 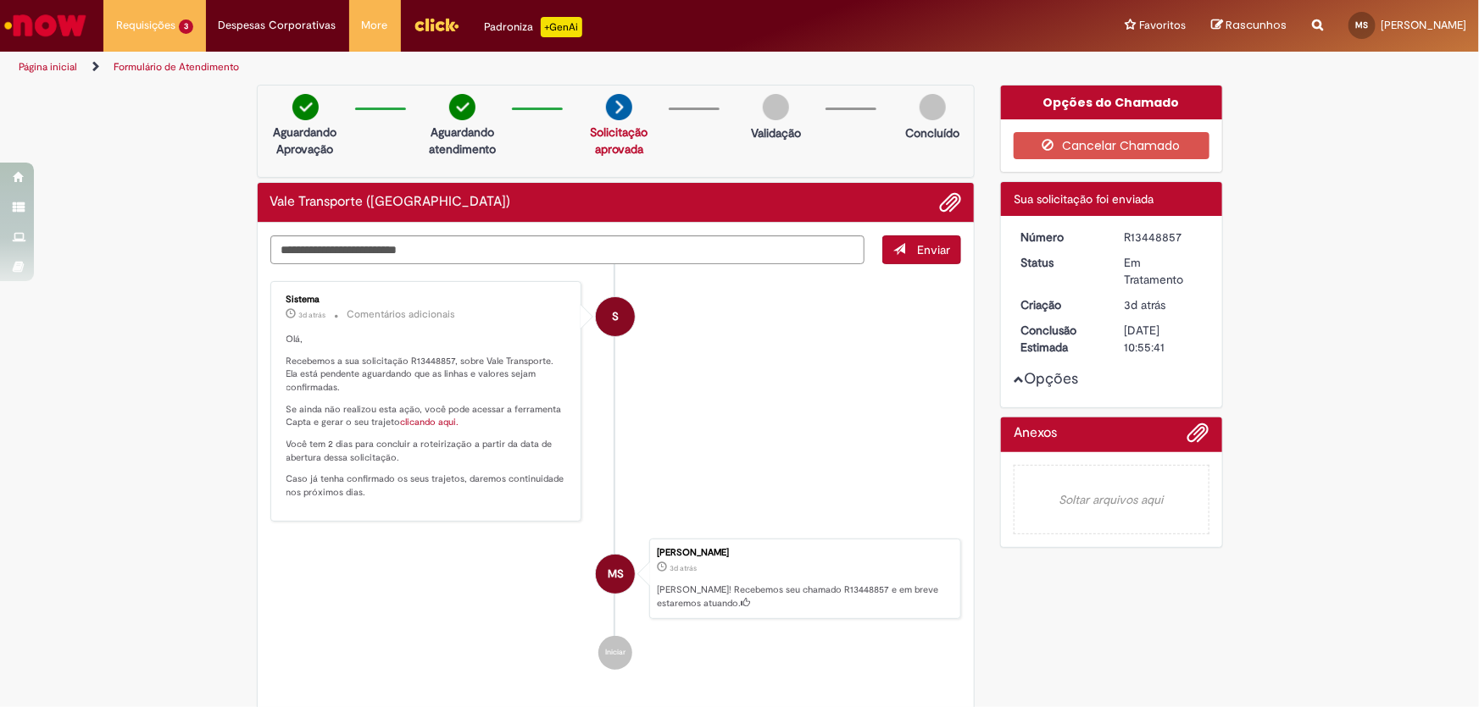 I want to click on dt: Status, so click(x=1059, y=263).